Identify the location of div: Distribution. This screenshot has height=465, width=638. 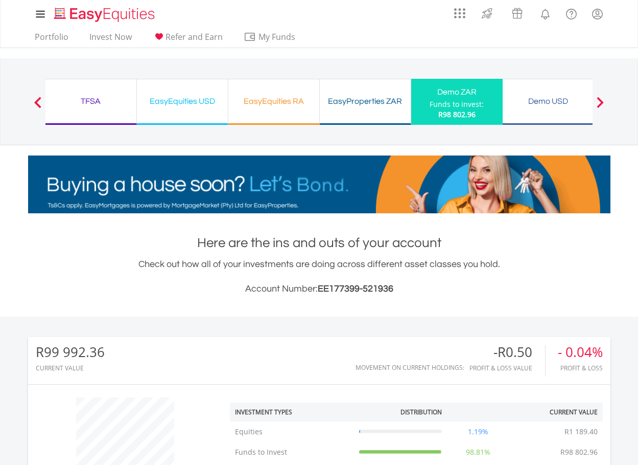
(421, 411).